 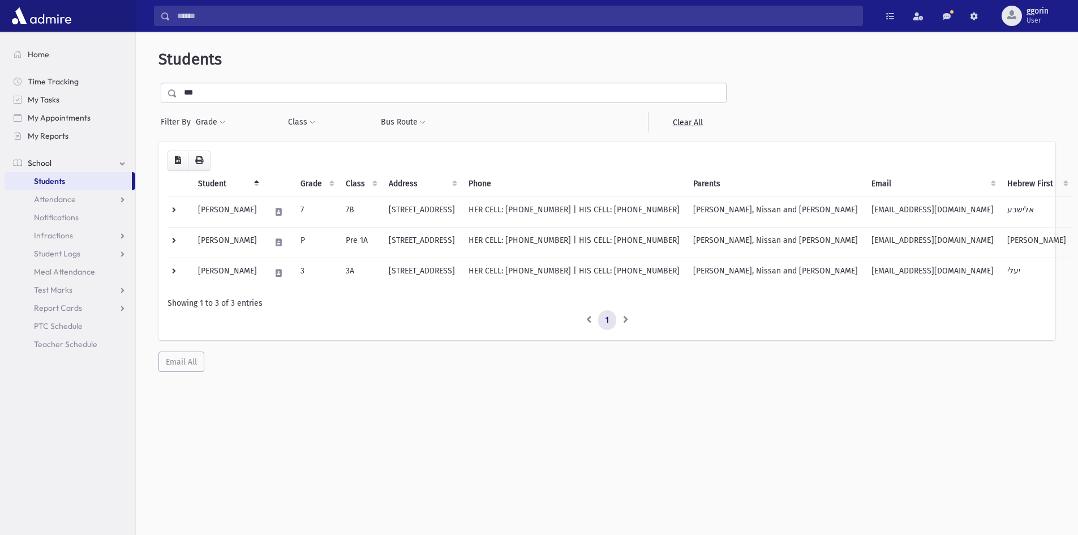 What do you see at coordinates (1037, 212) in the screenshot?
I see `td: אלישבע` at bounding box center [1037, 212].